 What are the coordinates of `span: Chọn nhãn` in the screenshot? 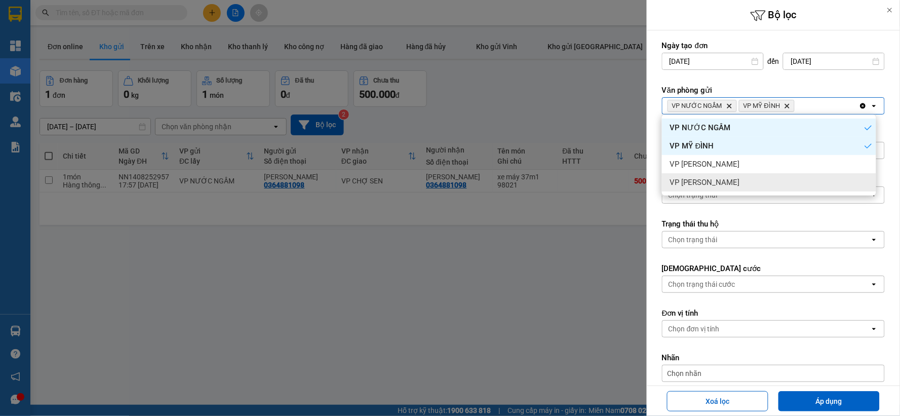 It's located at (685, 373).